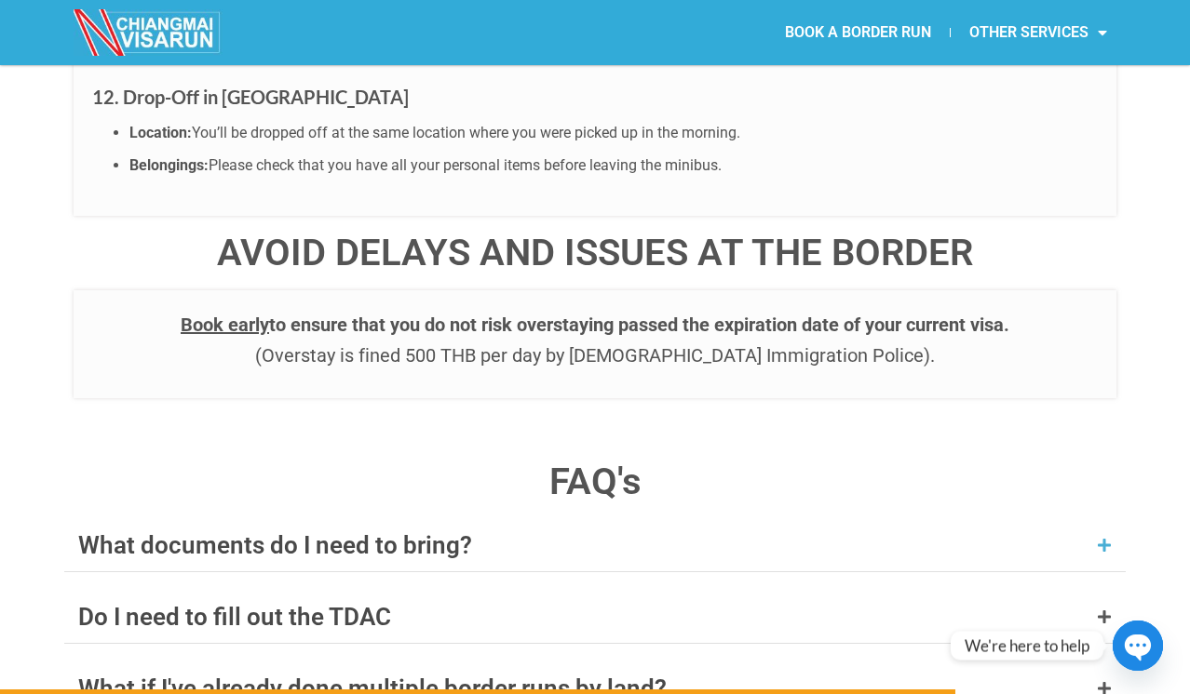 This screenshot has height=694, width=1190. What do you see at coordinates (857, 33) in the screenshot?
I see `a: BOOK A BORDER RUN` at bounding box center [857, 33].